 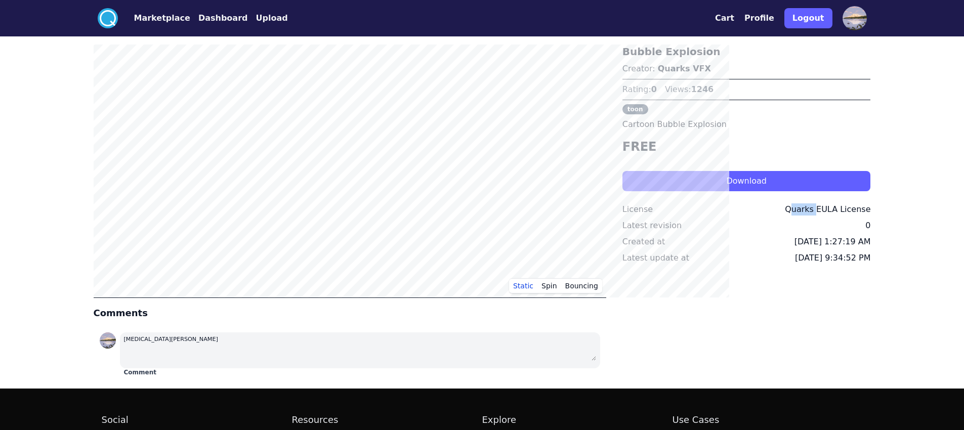 I want to click on div: Quarks EULA License, so click(x=827, y=210).